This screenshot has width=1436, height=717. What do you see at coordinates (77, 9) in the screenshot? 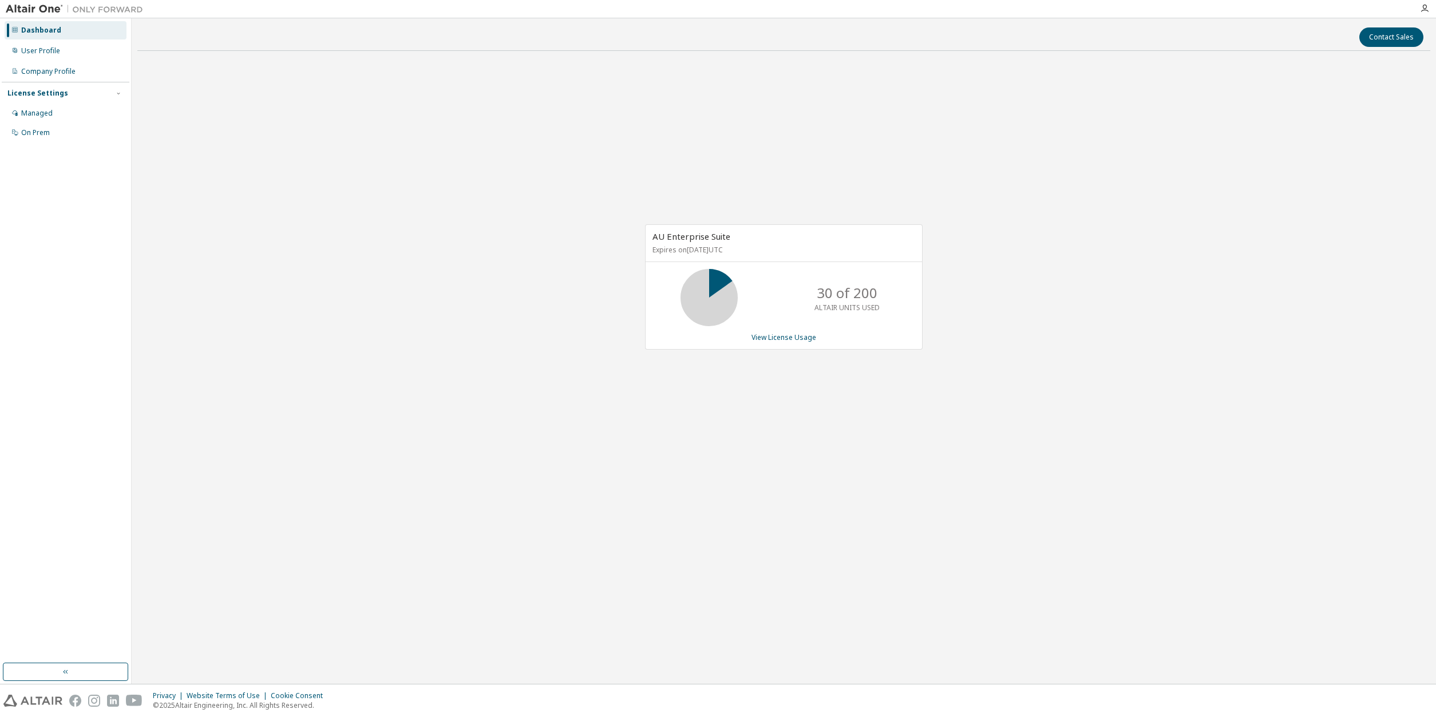
I see `img: Altair One` at bounding box center [77, 9].